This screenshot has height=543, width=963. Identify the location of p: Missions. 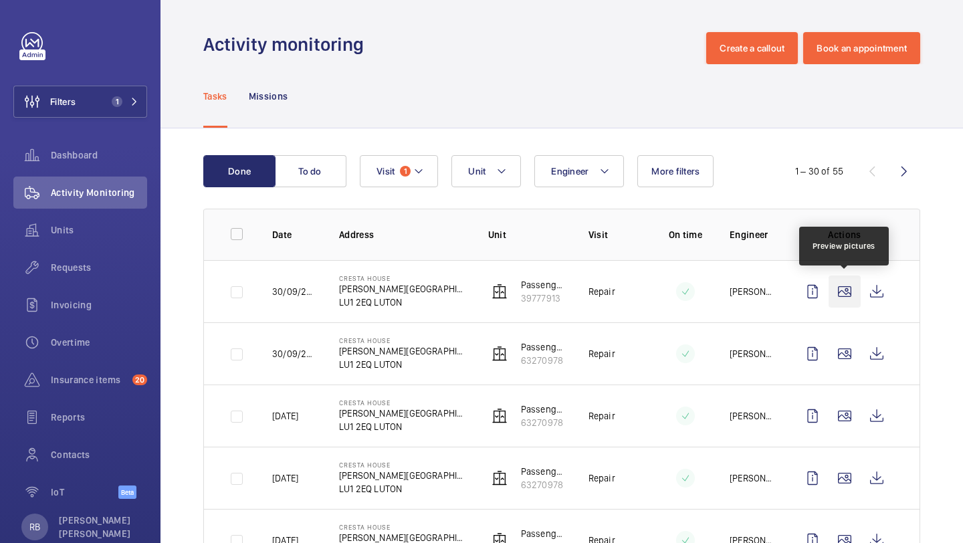
(268, 96).